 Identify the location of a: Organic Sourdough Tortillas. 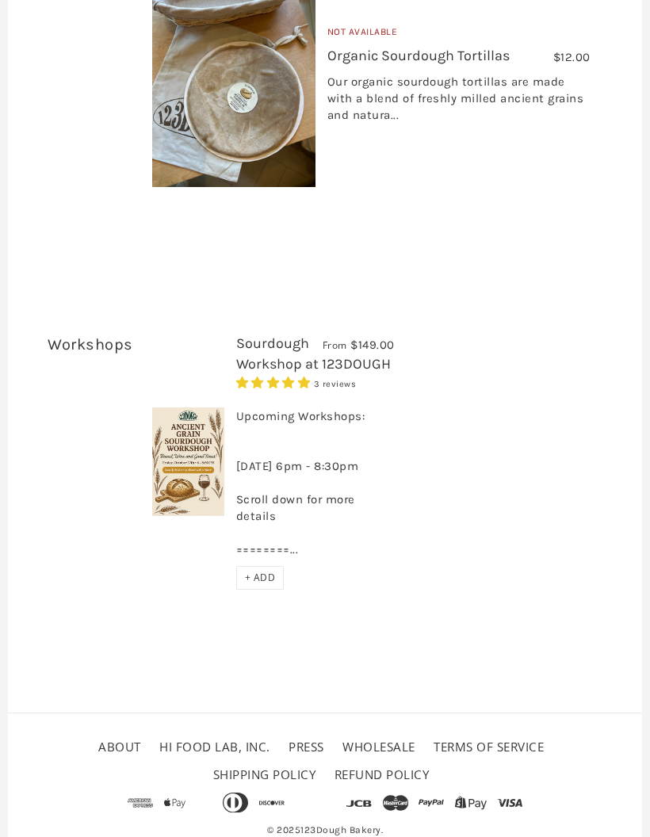
(418, 55).